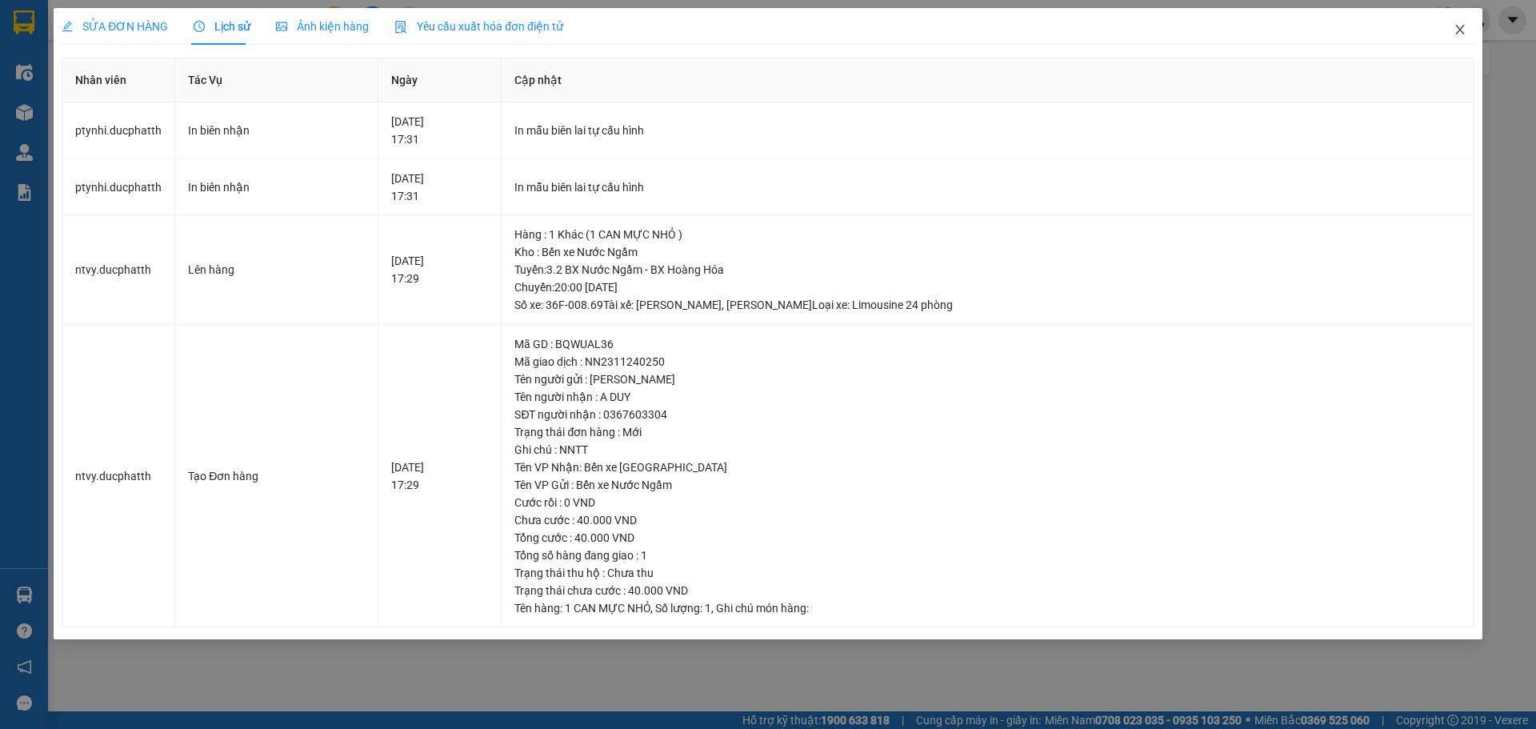 This screenshot has height=729, width=1536. I want to click on span: close, so click(1460, 30).